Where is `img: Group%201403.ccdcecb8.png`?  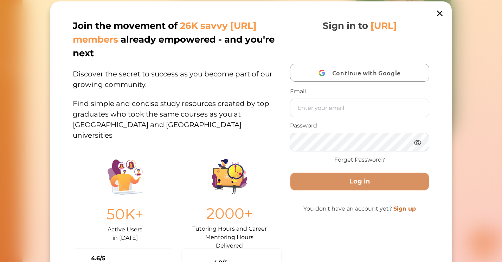 img: Group%201403.ccdcecb8.png is located at coordinates (229, 176).